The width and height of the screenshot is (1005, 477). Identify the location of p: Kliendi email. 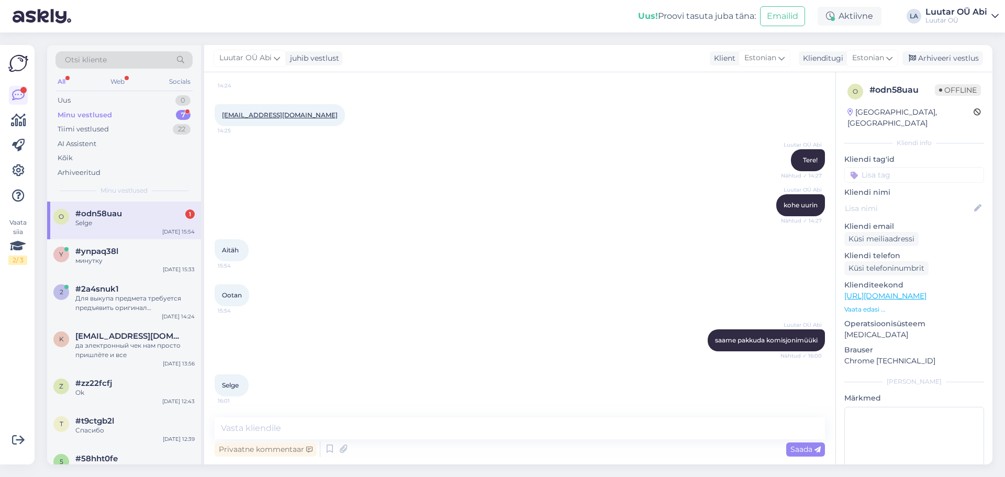
(914, 226).